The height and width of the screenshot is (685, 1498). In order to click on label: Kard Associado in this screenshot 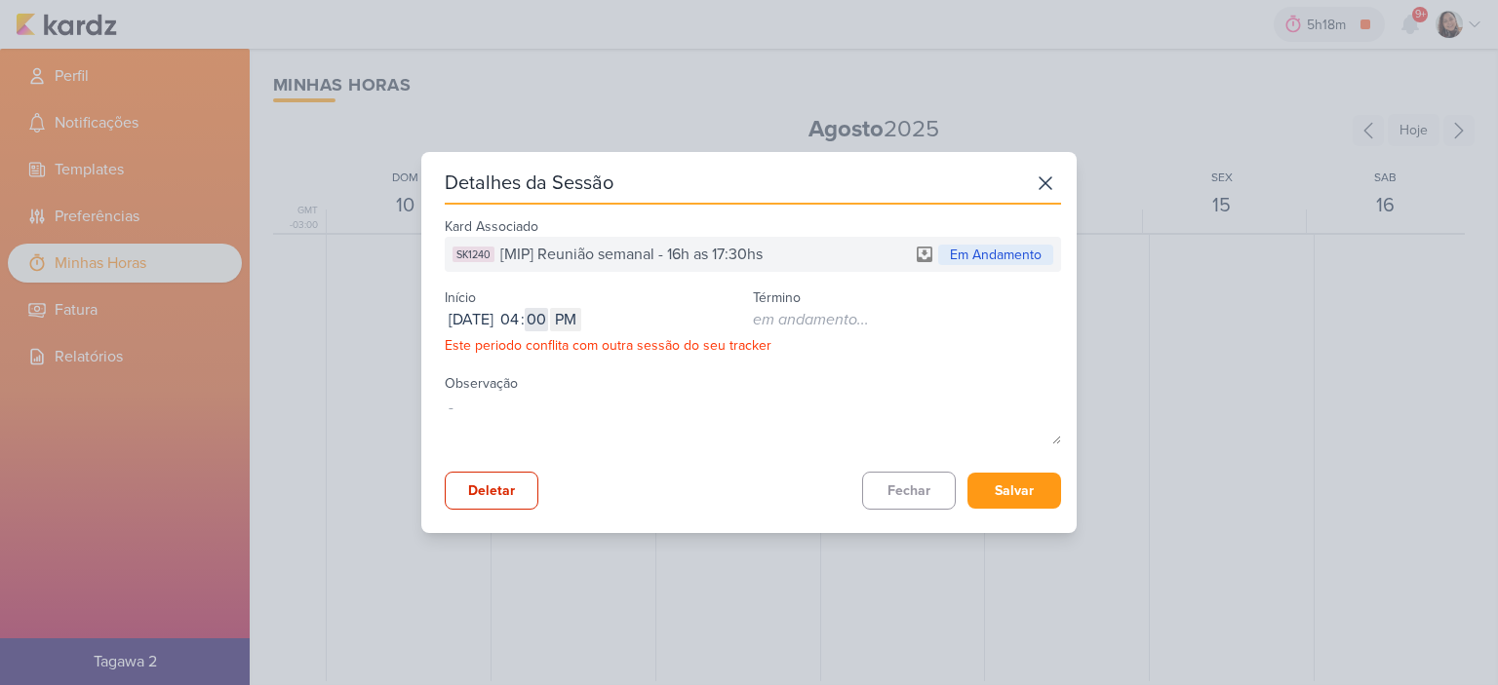, I will do `click(491, 226)`.